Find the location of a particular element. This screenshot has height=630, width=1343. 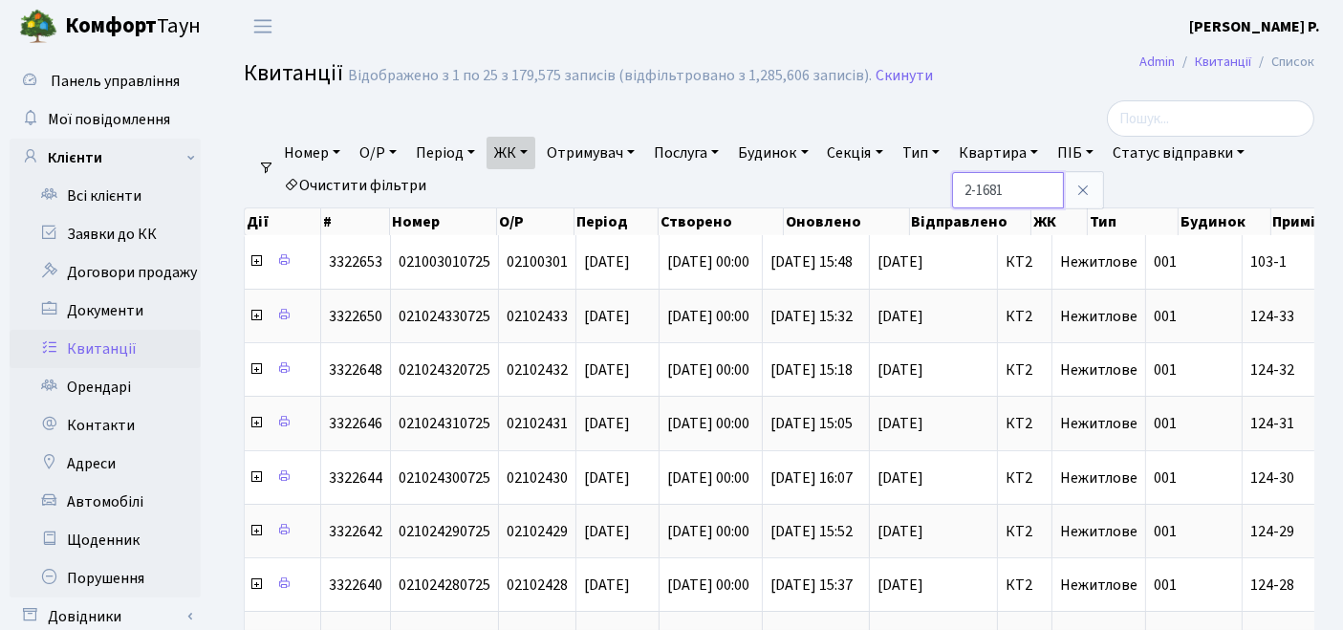

span: Квитанції is located at coordinates (293, 73).